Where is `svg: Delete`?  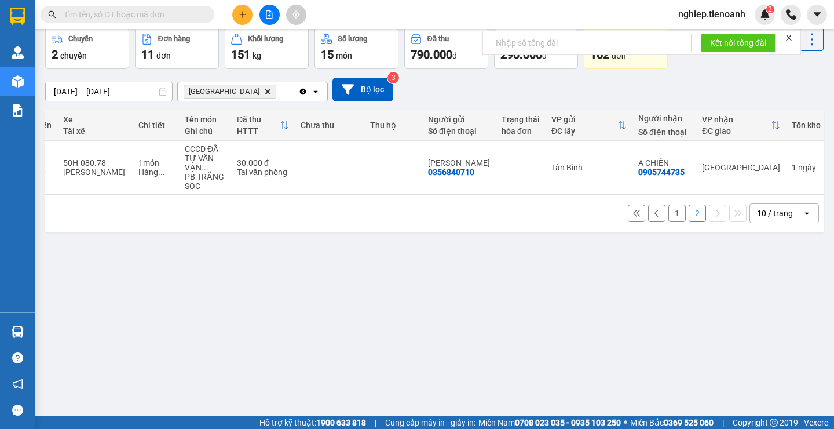 svg: Delete is located at coordinates (268, 92).